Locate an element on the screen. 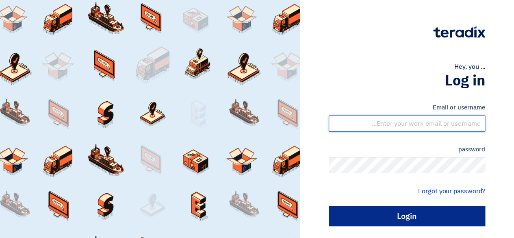 The width and height of the screenshot is (514, 238). font: Forgot your password? is located at coordinates (452, 191).